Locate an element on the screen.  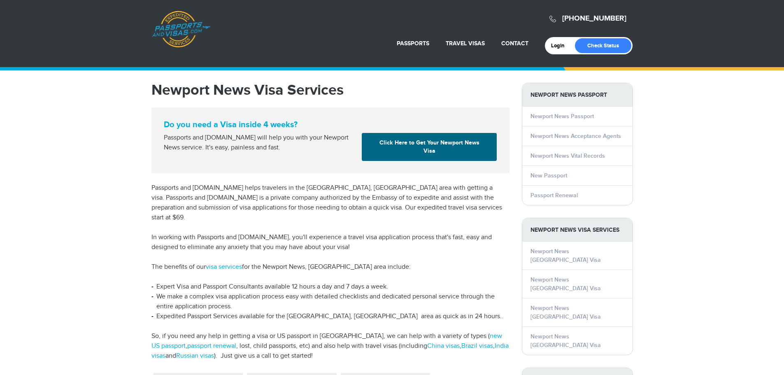
a: passport renewal is located at coordinates (211, 346).